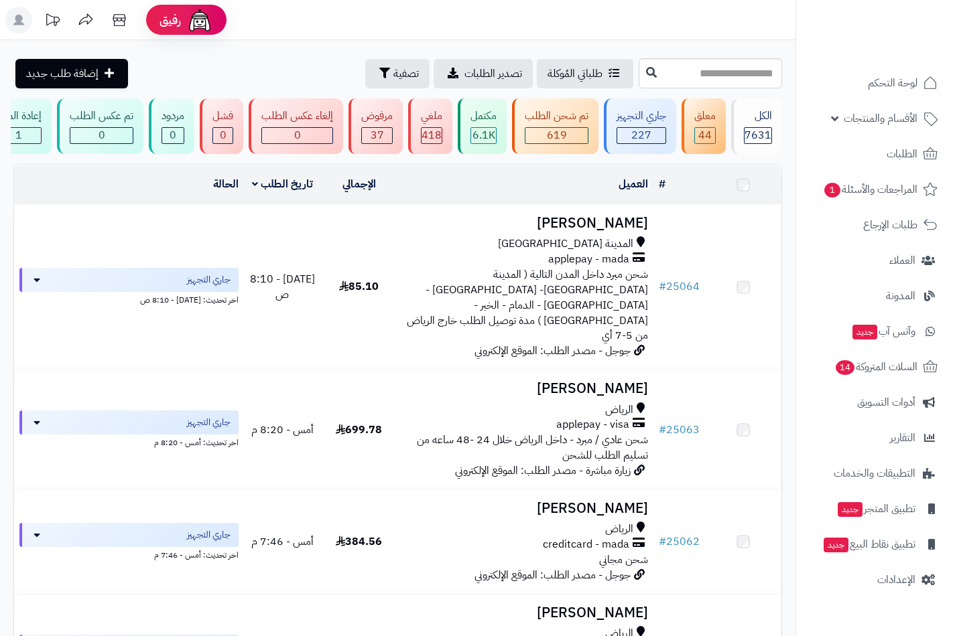  What do you see at coordinates (902, 154) in the screenshot?
I see `span: الطلبات` at bounding box center [902, 154].